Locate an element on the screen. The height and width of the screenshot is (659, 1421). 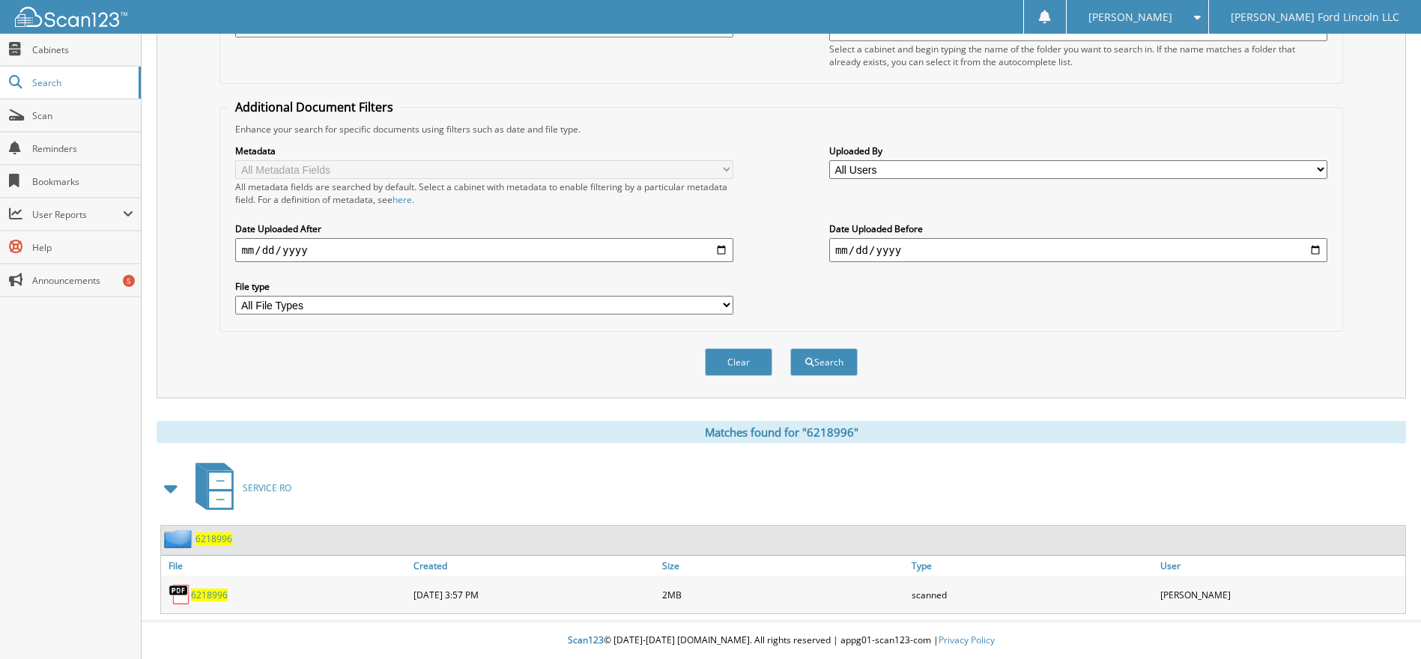
span: Announcements is located at coordinates (82, 280).